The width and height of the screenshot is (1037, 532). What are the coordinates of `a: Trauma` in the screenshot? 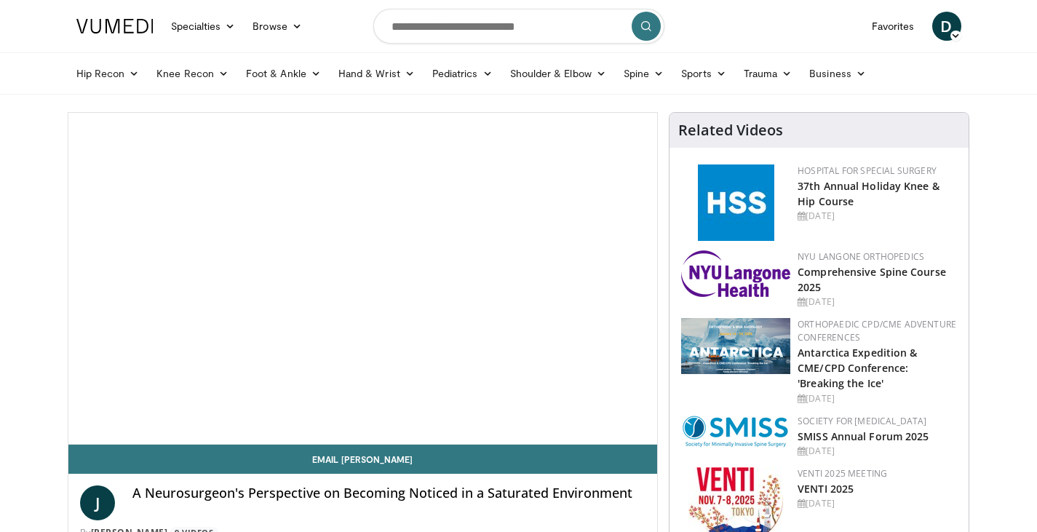 It's located at (768, 74).